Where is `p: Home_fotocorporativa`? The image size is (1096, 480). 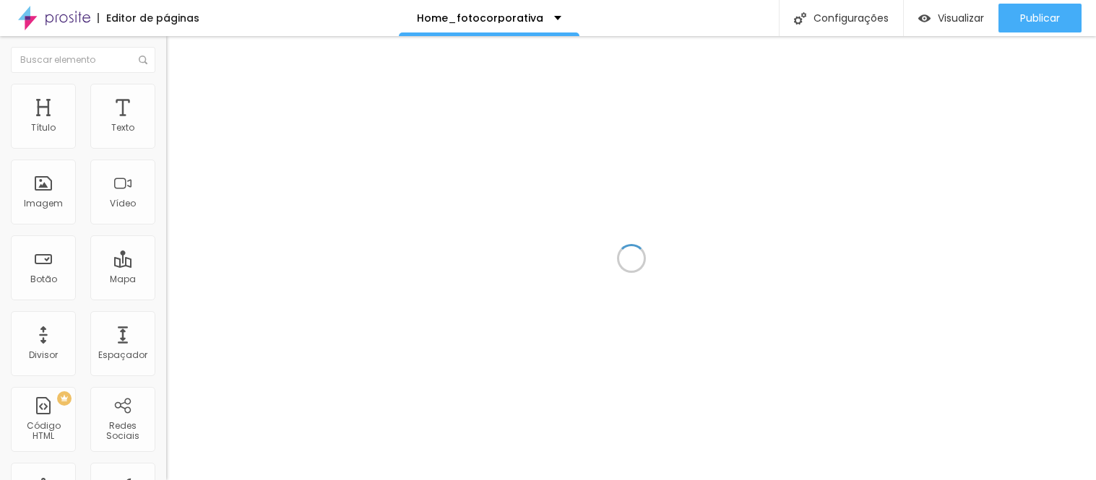
p: Home_fotocorporativa is located at coordinates (480, 18).